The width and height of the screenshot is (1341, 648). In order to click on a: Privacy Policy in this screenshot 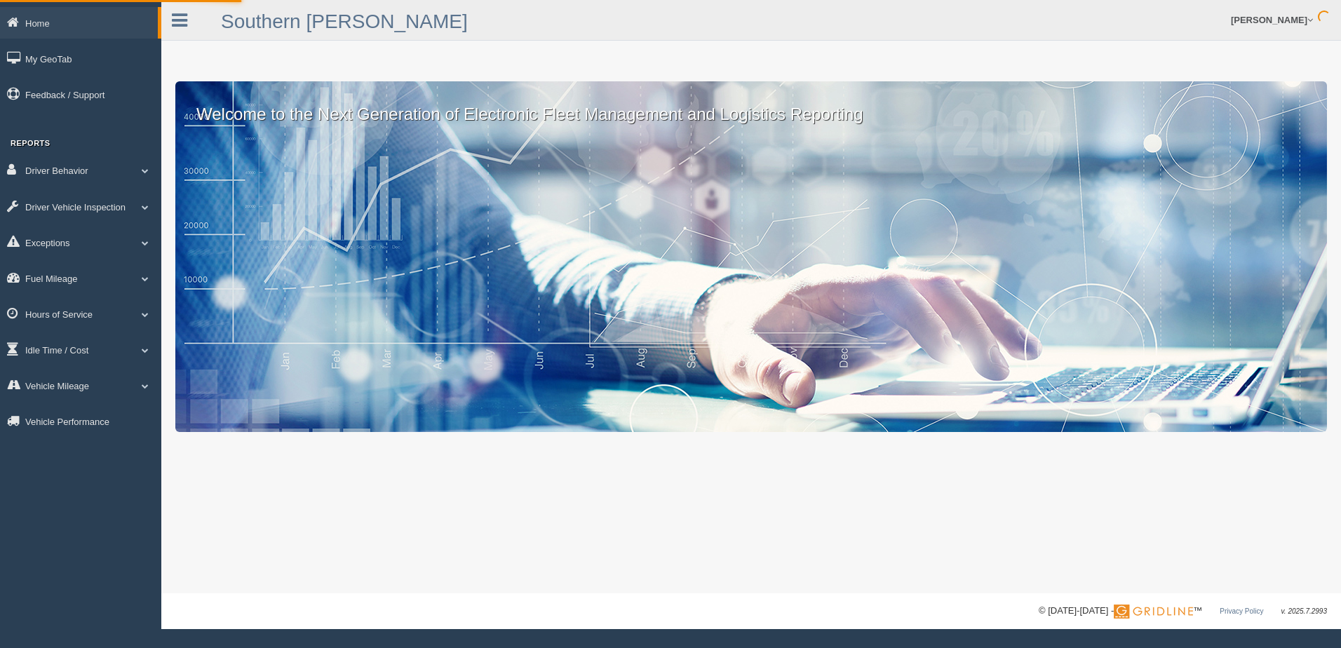, I will do `click(1241, 611)`.